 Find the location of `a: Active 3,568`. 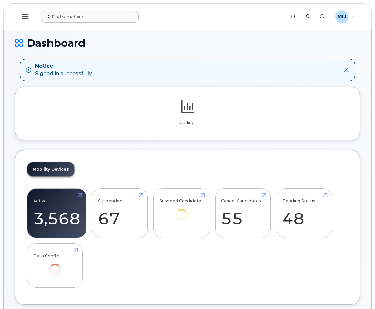

a: Active 3,568 is located at coordinates (57, 213).